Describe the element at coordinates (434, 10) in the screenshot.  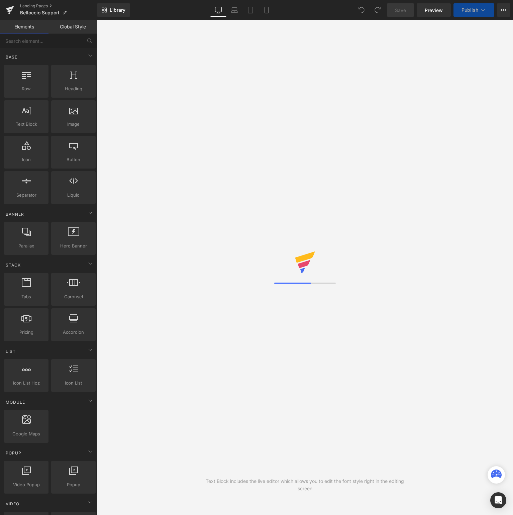
I see `a: Preview` at that location.